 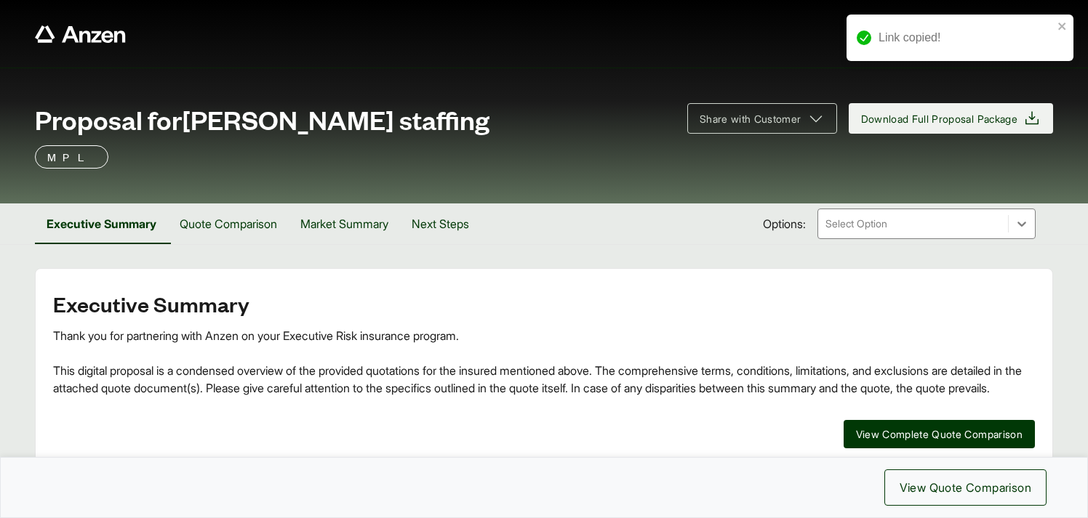 I want to click on button: View Complete Quote Comparison, so click(x=939, y=434).